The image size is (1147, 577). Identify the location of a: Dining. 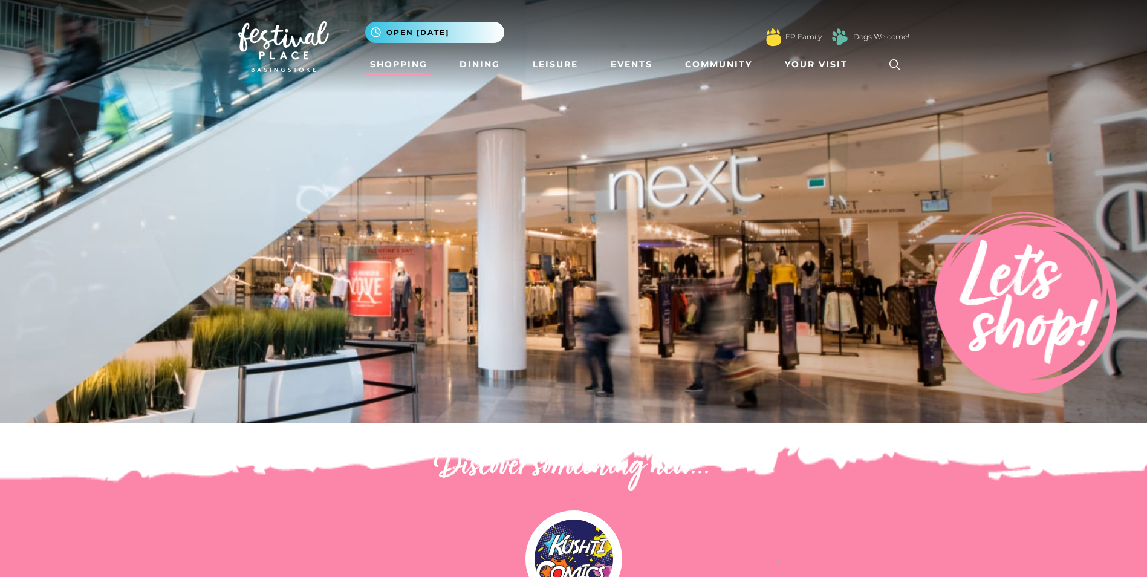
(479, 64).